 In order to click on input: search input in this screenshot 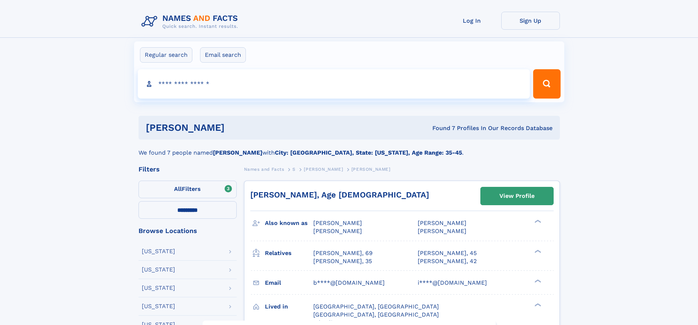, I will do `click(334, 84)`.